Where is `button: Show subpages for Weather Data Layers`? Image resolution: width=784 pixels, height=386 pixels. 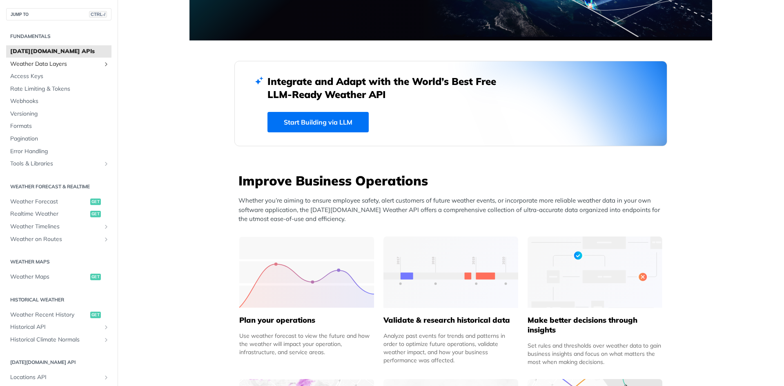 button: Show subpages for Weather Data Layers is located at coordinates (106, 64).